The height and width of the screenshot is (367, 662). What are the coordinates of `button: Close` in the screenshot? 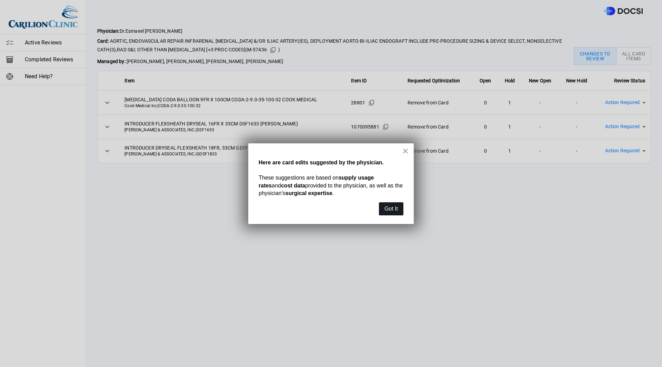 It's located at (405, 151).